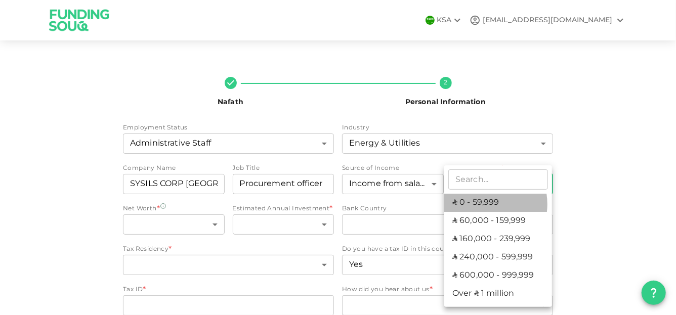  I want to click on li: Over ʢ 1 million, so click(498, 294).